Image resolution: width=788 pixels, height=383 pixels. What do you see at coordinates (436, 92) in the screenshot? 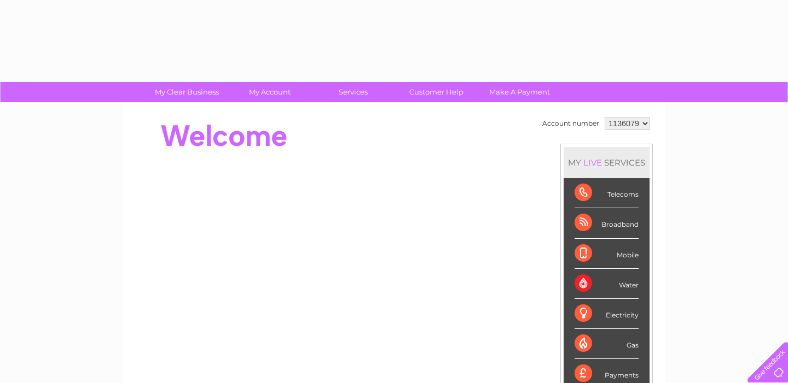
I see `a: Customer Help` at bounding box center [436, 92].